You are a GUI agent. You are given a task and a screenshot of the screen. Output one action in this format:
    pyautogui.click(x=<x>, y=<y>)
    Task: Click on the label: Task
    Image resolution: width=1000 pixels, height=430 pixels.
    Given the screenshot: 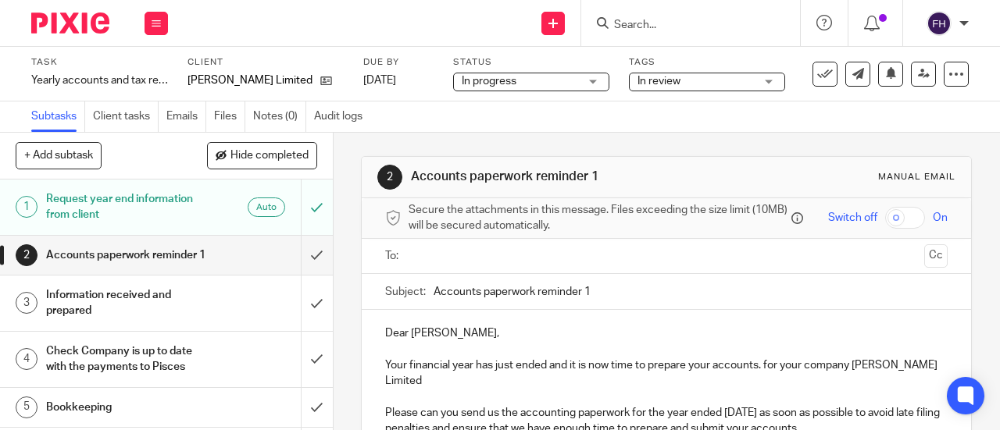 What is the action you would take?
    pyautogui.click(x=99, y=62)
    